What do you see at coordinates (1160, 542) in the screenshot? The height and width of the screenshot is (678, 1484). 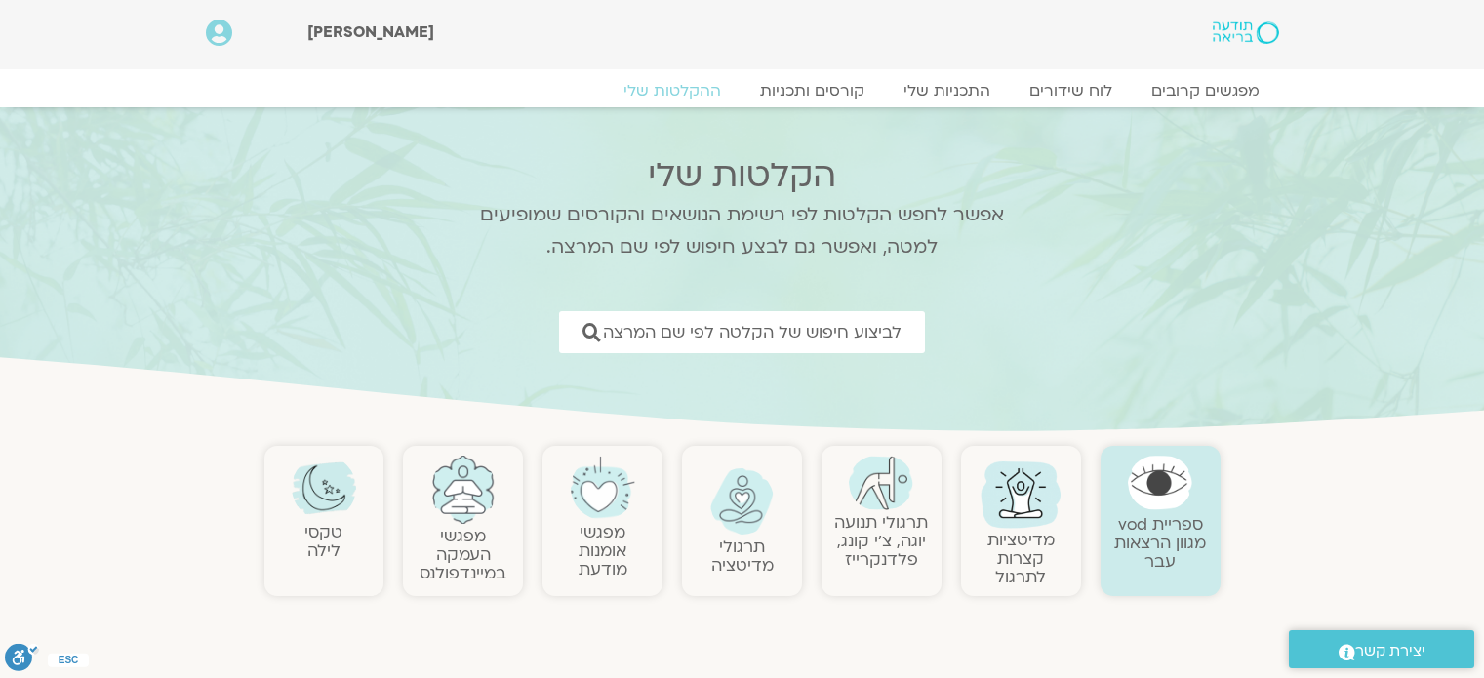 I see `a: ספריית vodמגוון הרצאות עבר` at bounding box center [1160, 542].